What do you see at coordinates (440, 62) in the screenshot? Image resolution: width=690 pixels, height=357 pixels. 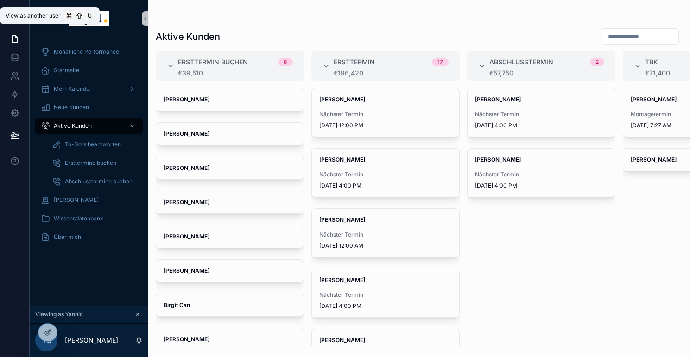 I see `div: 17` at bounding box center [440, 62].